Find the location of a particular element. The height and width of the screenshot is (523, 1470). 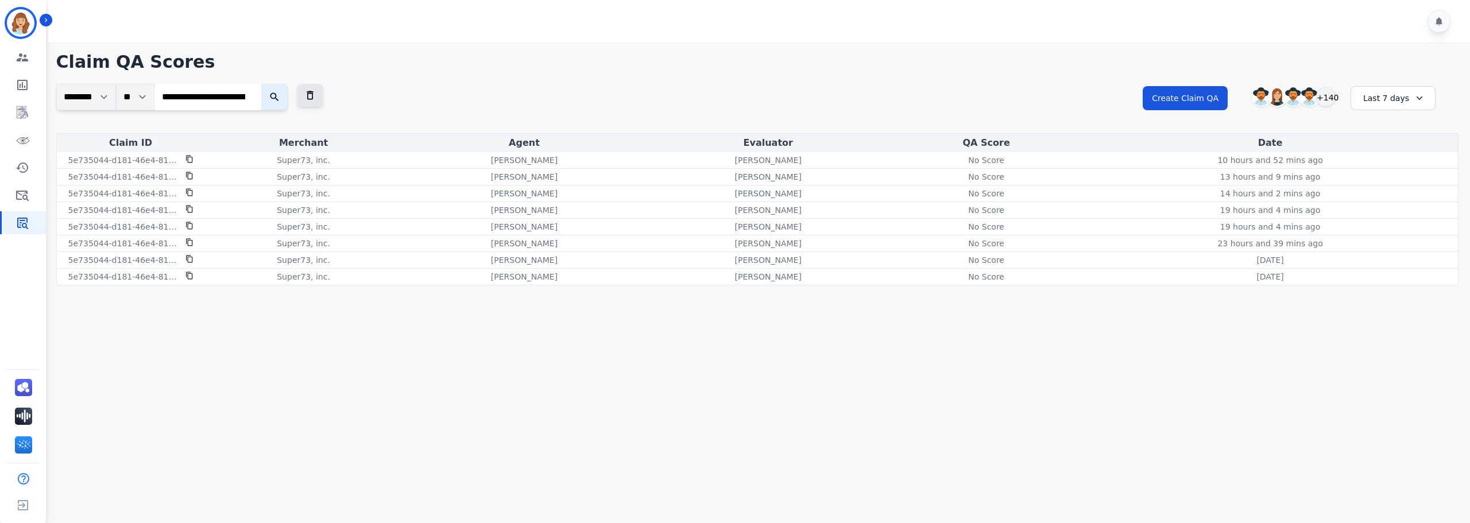

p: 10 hours and 52 mins ago is located at coordinates (1270, 160).